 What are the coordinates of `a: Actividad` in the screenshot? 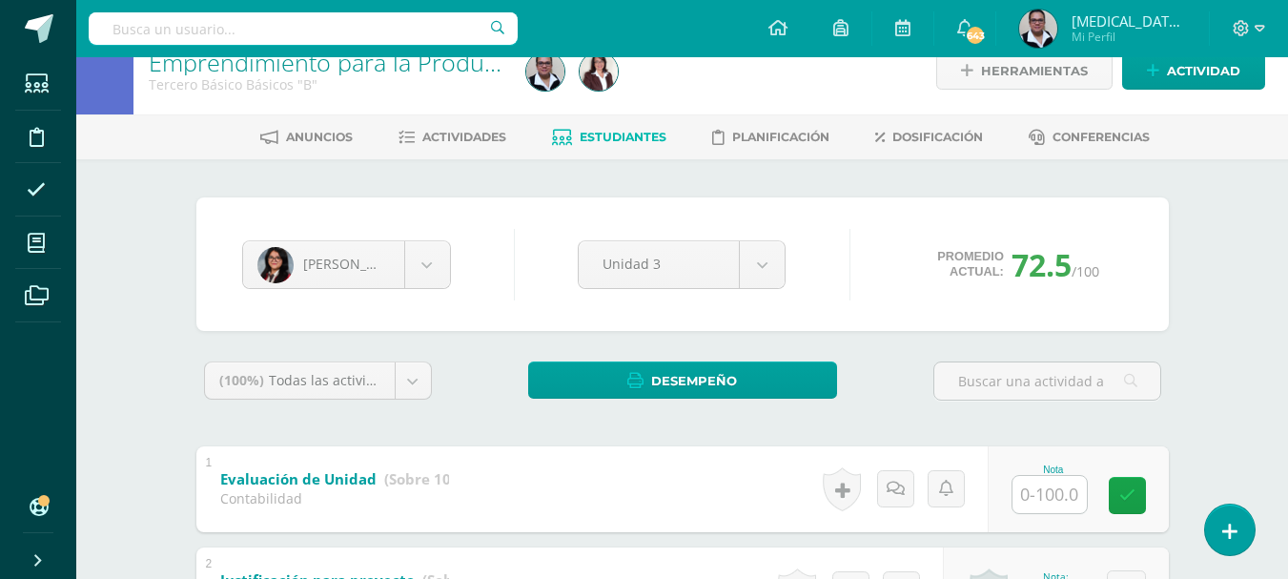 It's located at (1193, 71).